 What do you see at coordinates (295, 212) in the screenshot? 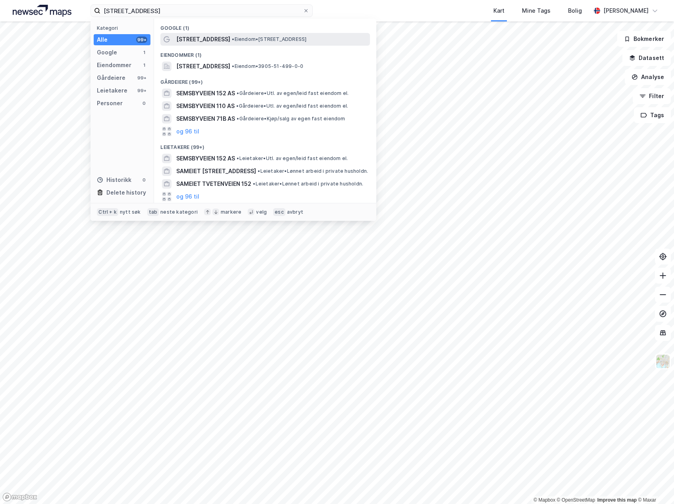
I see `div: avbryt` at bounding box center [295, 212].